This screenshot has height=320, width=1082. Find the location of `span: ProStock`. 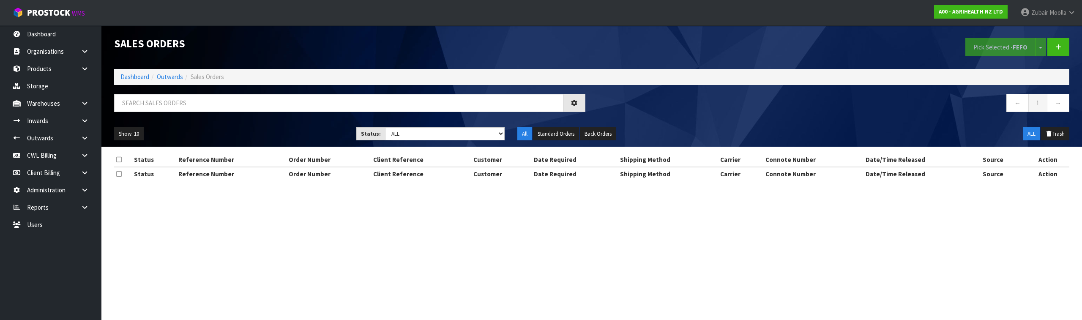

span: ProStock is located at coordinates (49, 13).